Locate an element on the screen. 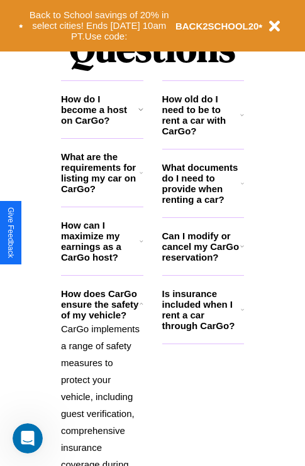 Image resolution: width=305 pixels, height=466 pixels. h3: Is insurance included when I rent a car through CarGo? is located at coordinates (201, 310).